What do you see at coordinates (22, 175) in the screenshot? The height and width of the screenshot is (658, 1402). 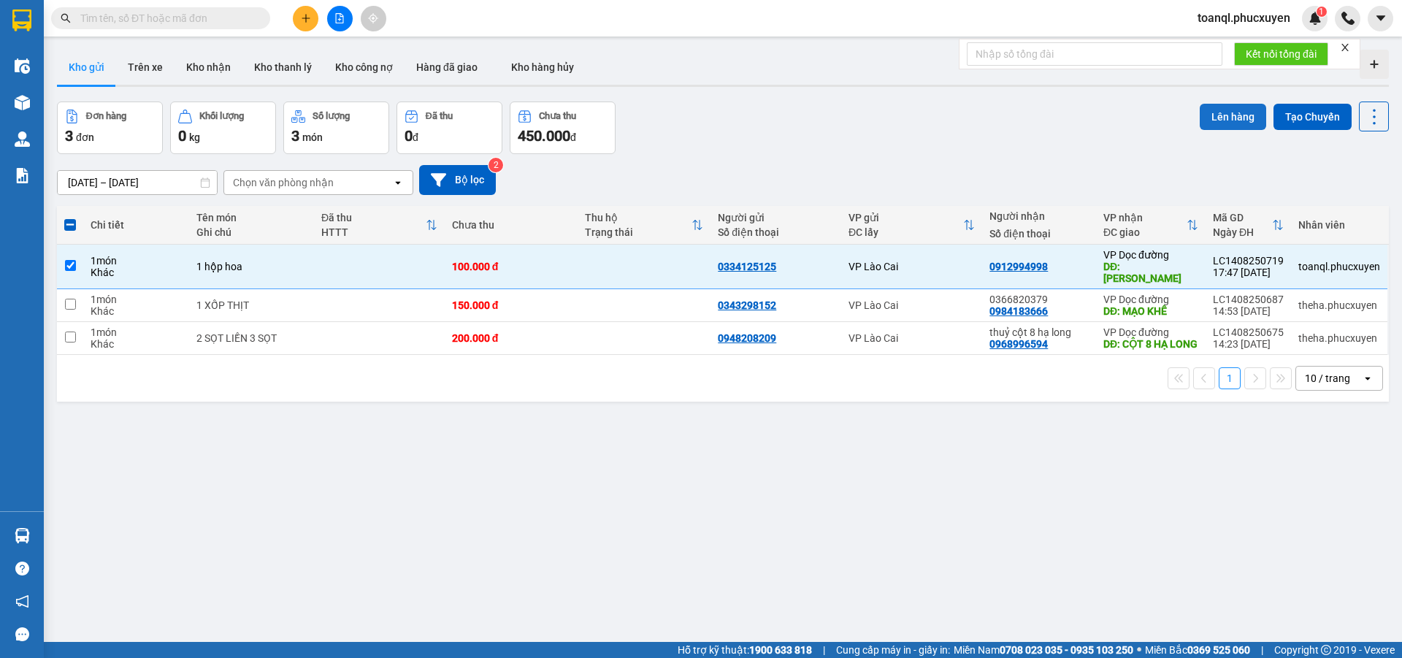 I see `img: solution-icon` at bounding box center [22, 175].